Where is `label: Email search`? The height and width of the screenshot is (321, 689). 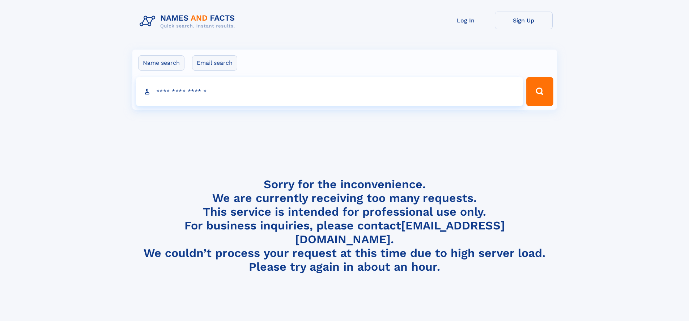
label: Email search is located at coordinates (214, 63).